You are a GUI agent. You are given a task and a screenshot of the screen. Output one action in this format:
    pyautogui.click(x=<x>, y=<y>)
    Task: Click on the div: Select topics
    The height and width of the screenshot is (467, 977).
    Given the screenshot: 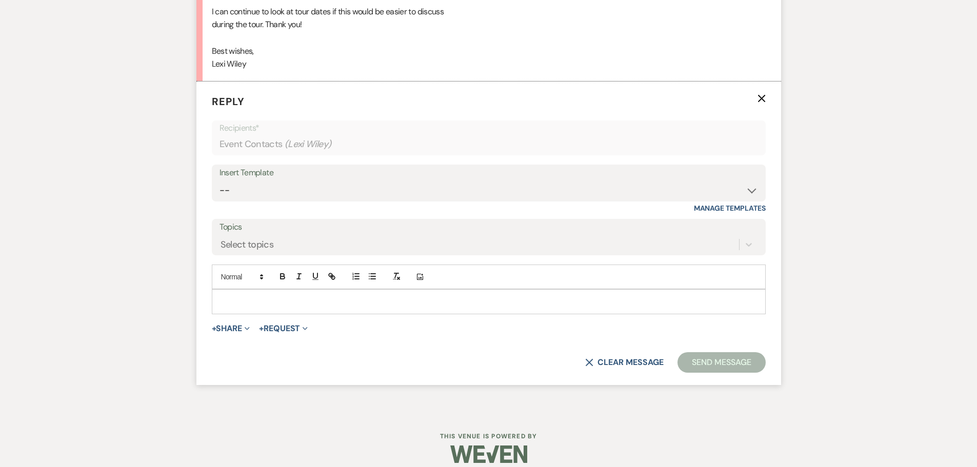 What is the action you would take?
    pyautogui.click(x=247, y=245)
    